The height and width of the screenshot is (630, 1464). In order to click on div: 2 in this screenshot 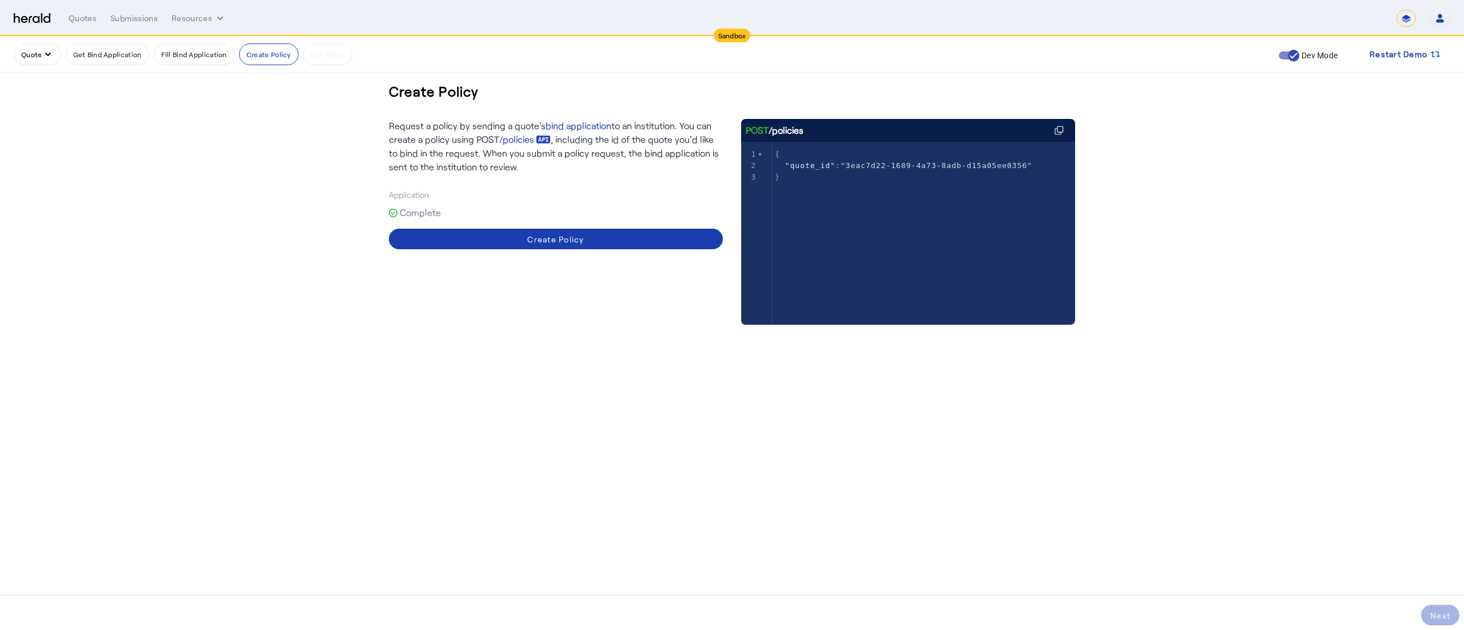, I will do `click(749, 166)`.